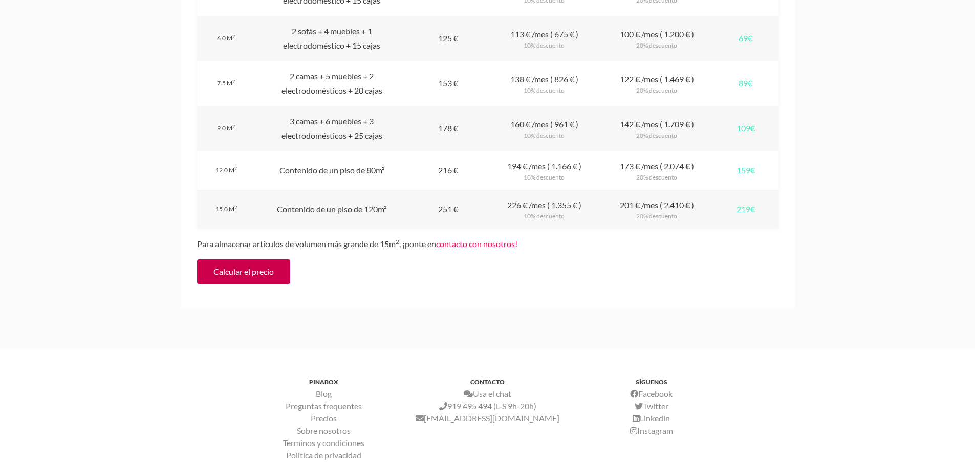 This screenshot has width=975, height=466. I want to click on a: contacto con nosotros!, so click(477, 244).